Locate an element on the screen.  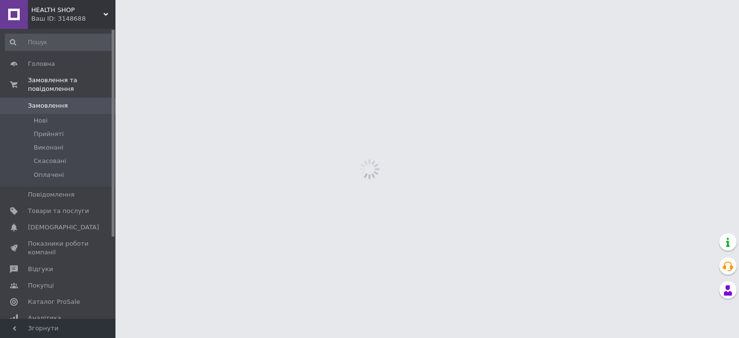
span: Скасовані is located at coordinates (50, 161).